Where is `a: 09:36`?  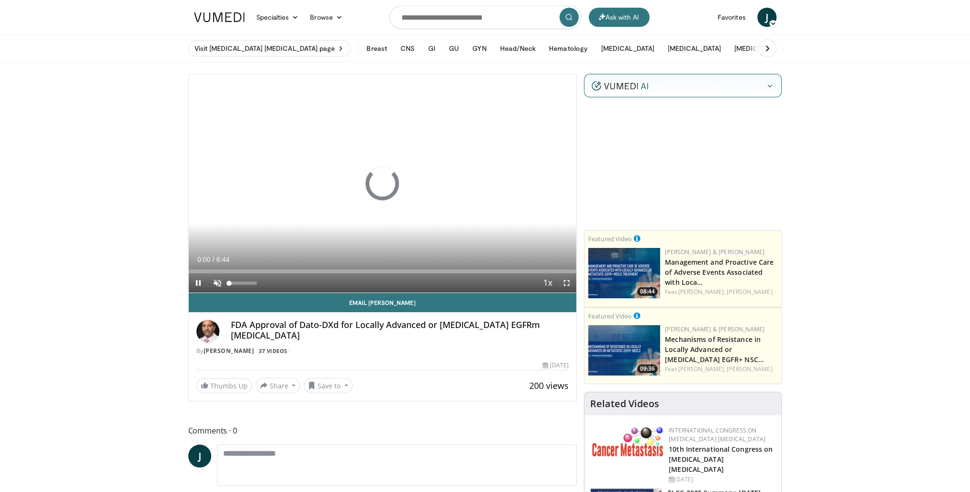 a: 09:36 is located at coordinates (624, 350).